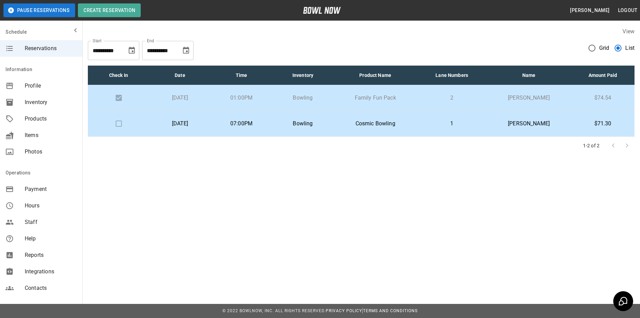 The image size is (640, 318). Describe the element at coordinates (51, 238) in the screenshot. I see `span: Help` at that location.